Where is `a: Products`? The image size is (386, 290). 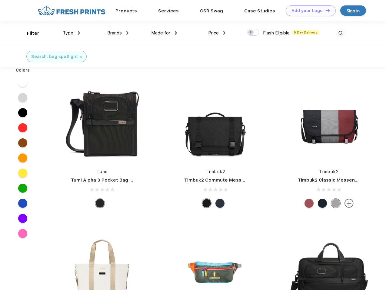
a: Products is located at coordinates (126, 11).